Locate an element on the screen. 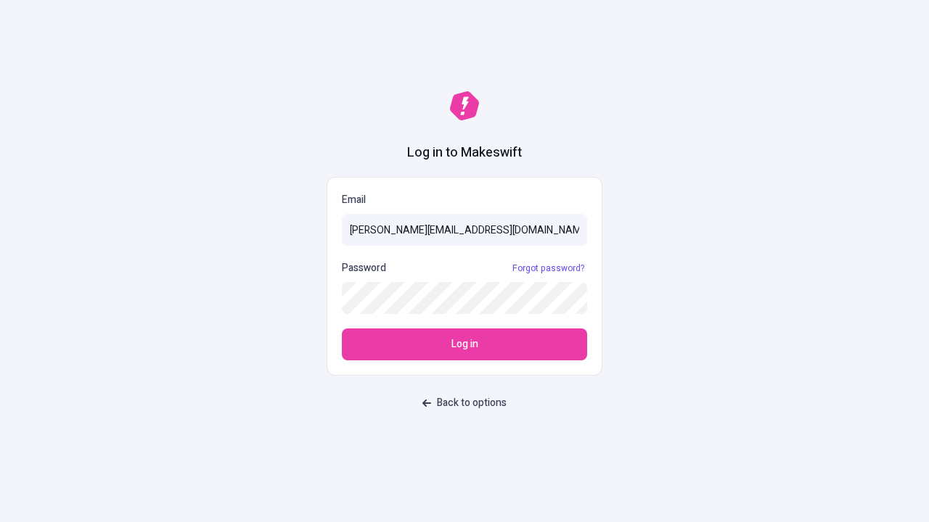 This screenshot has width=929, height=522. span: Back to options is located at coordinates (472, 403).